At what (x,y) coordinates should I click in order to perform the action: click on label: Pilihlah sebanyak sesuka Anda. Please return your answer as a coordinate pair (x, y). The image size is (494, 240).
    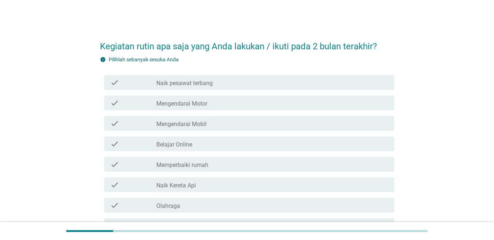
    Looking at the image, I should click on (143, 60).